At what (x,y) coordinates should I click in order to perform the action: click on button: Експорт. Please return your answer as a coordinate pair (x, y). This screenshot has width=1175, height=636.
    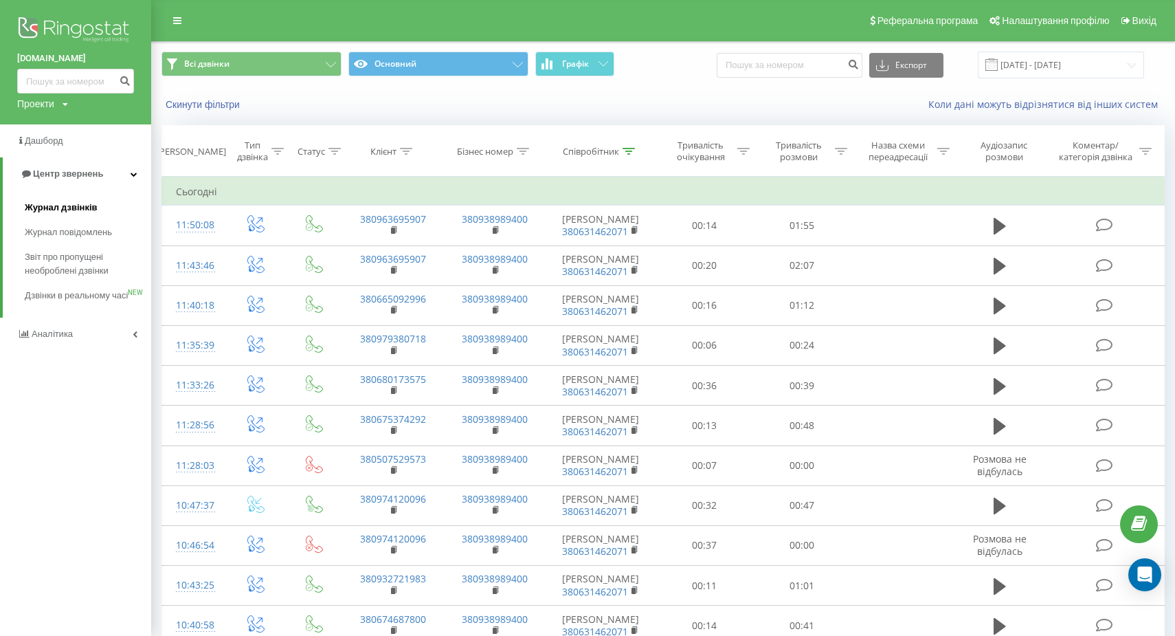
    Looking at the image, I should click on (906, 65).